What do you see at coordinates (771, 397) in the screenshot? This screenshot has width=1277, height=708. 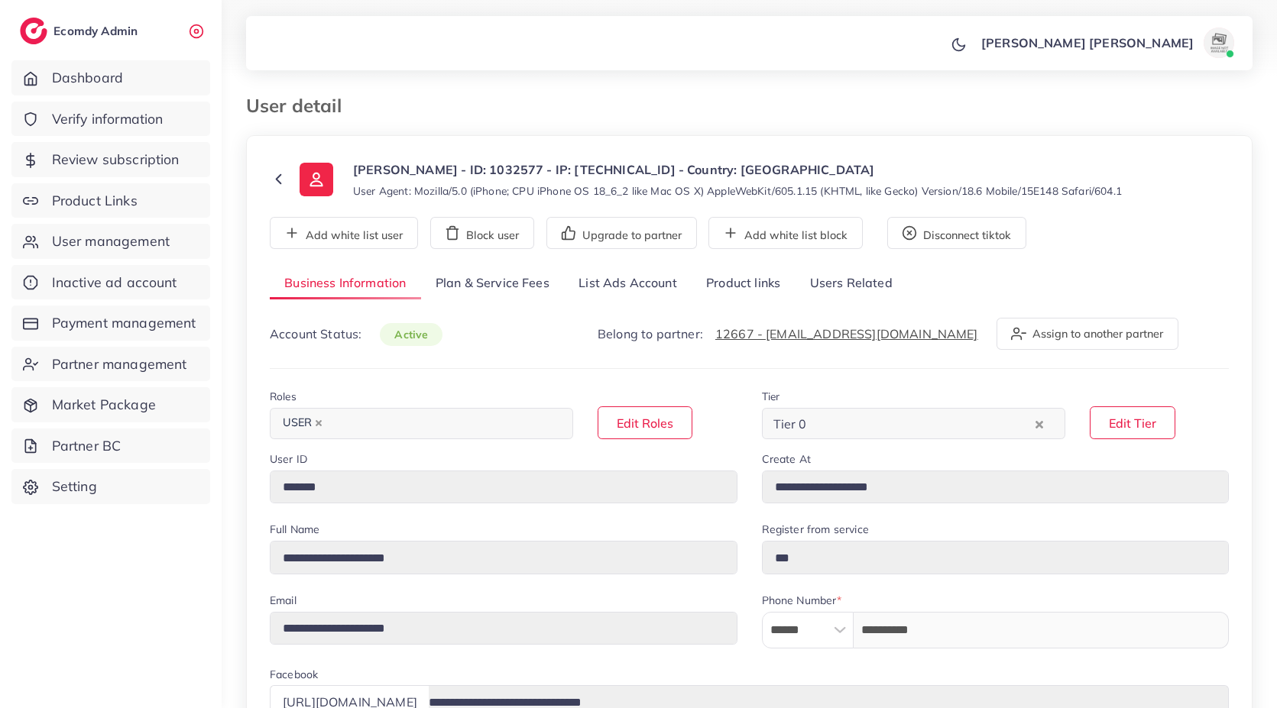 I see `label: Tier` at bounding box center [771, 397].